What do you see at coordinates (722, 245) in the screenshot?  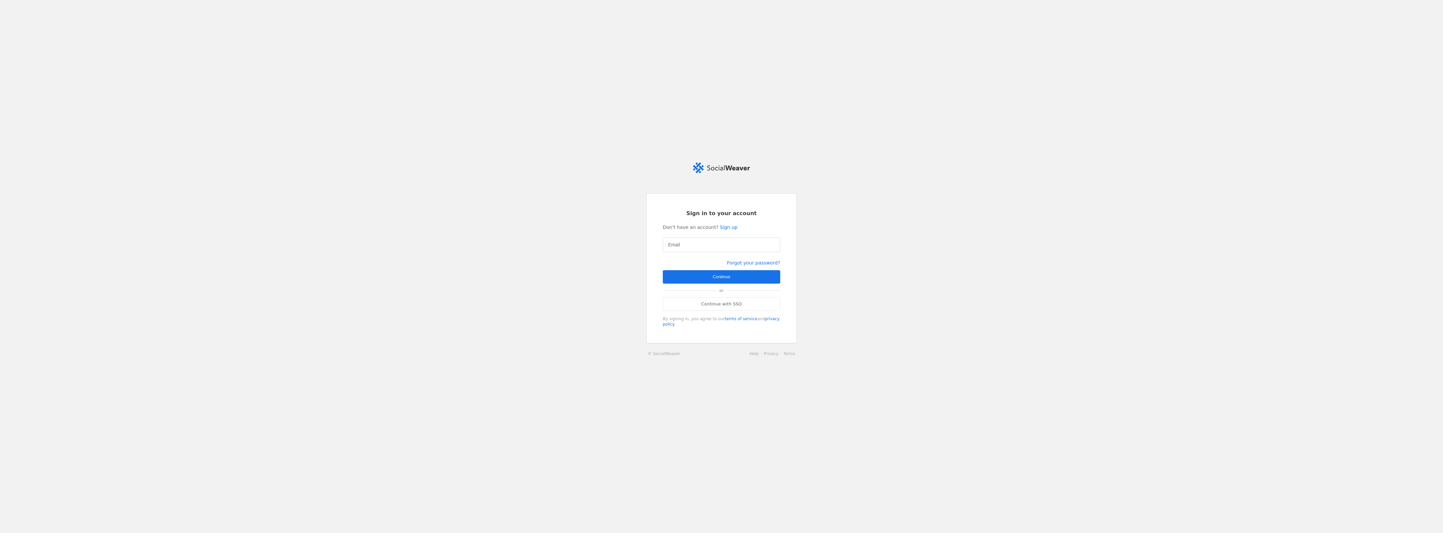 I see `input: Email` at bounding box center [722, 245].